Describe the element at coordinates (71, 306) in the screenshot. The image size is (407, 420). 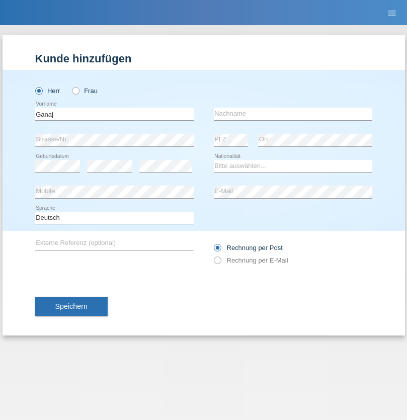
I see `span: Speichern` at that location.